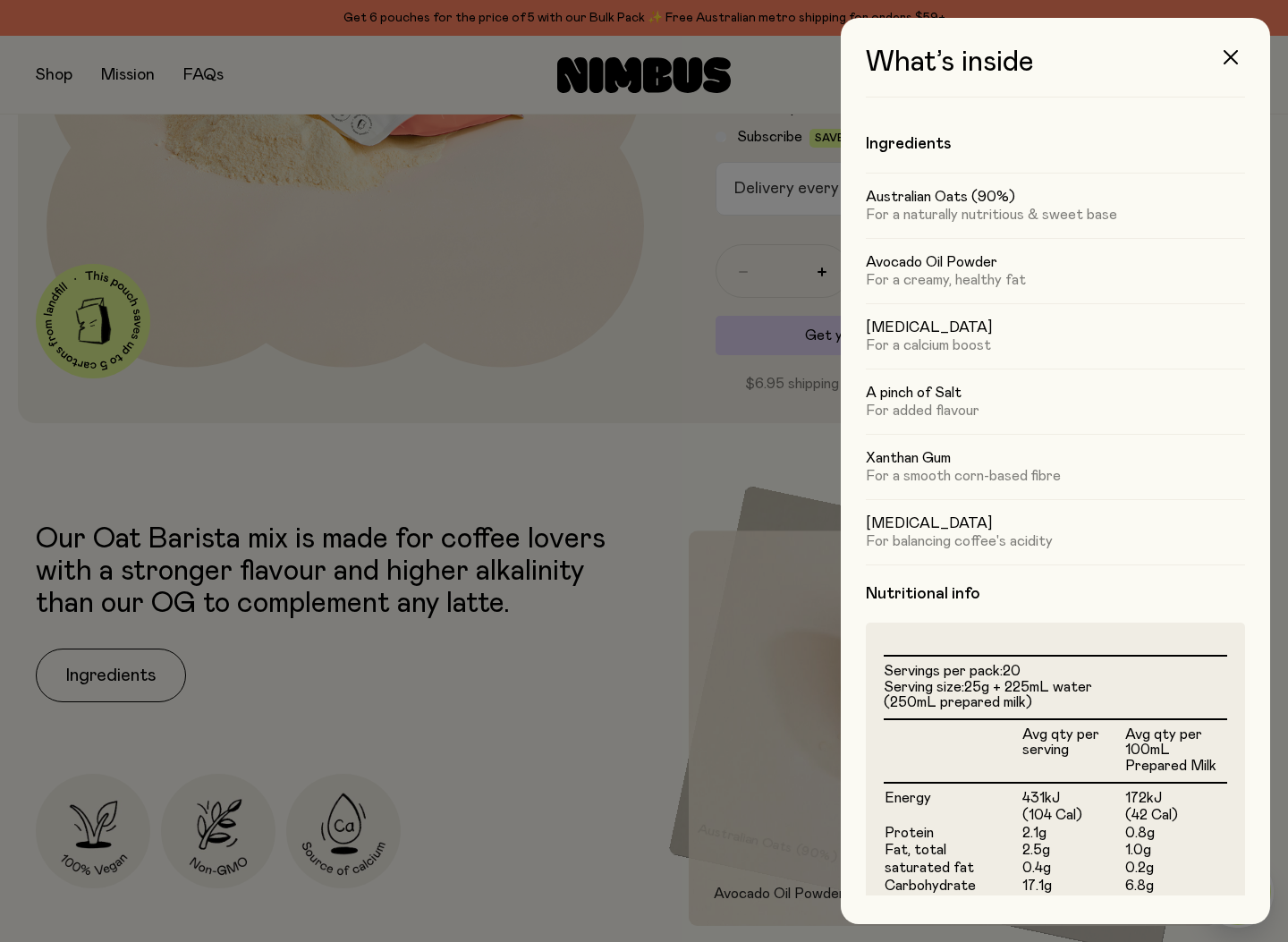 The height and width of the screenshot is (942, 1288). I want to click on td: 431kJ, so click(1072, 795).